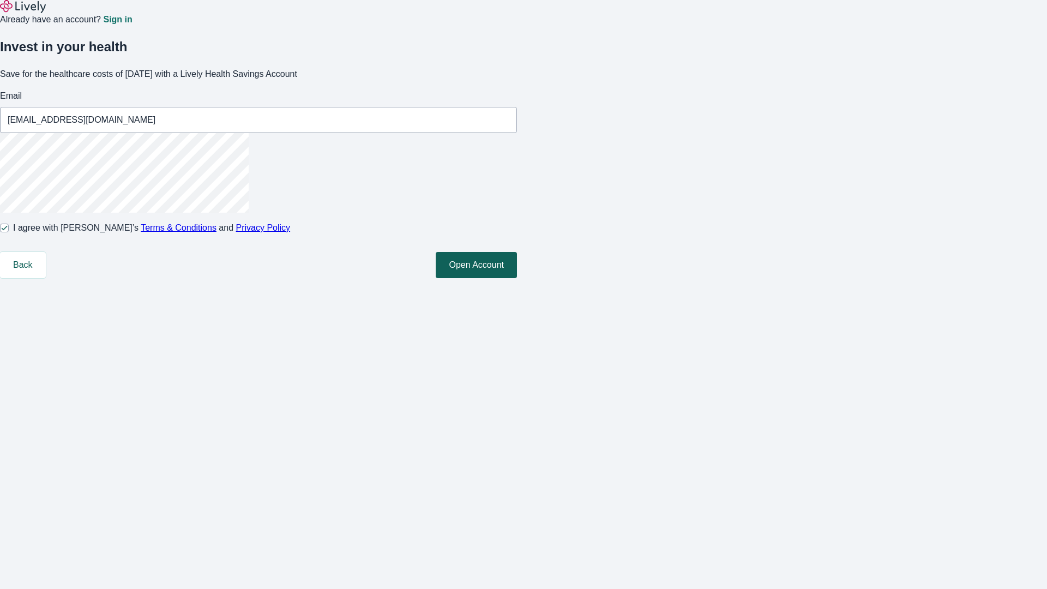 The image size is (1047, 589). I want to click on a: Privacy Policy, so click(263, 227).